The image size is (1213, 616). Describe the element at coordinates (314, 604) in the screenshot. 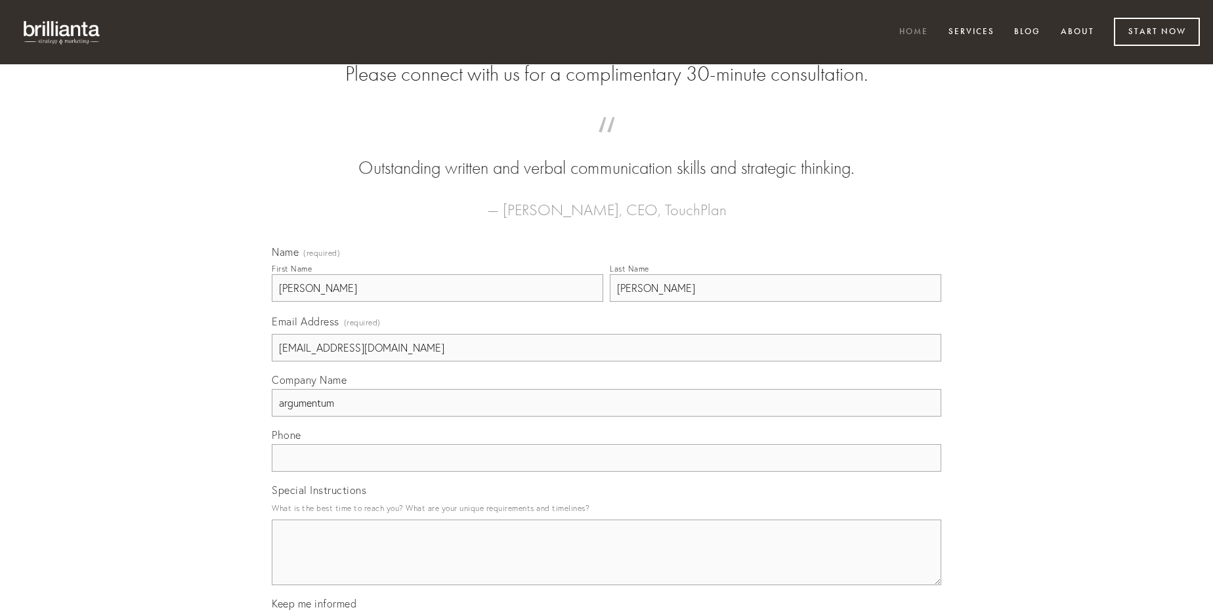

I see `span: Keep me informed` at that location.